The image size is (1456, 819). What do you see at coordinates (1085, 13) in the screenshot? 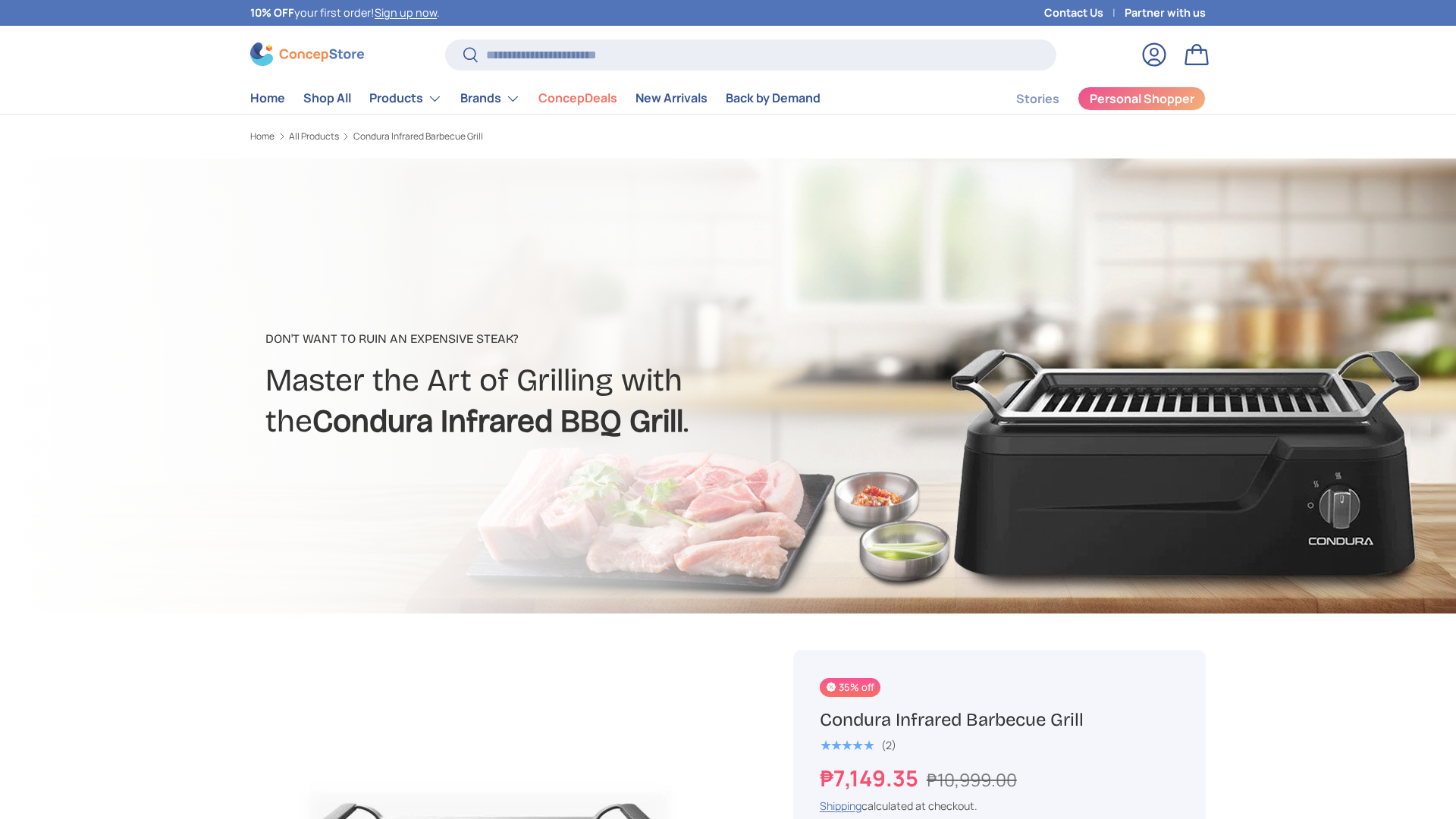
I see `a: Contact Us` at bounding box center [1085, 13].